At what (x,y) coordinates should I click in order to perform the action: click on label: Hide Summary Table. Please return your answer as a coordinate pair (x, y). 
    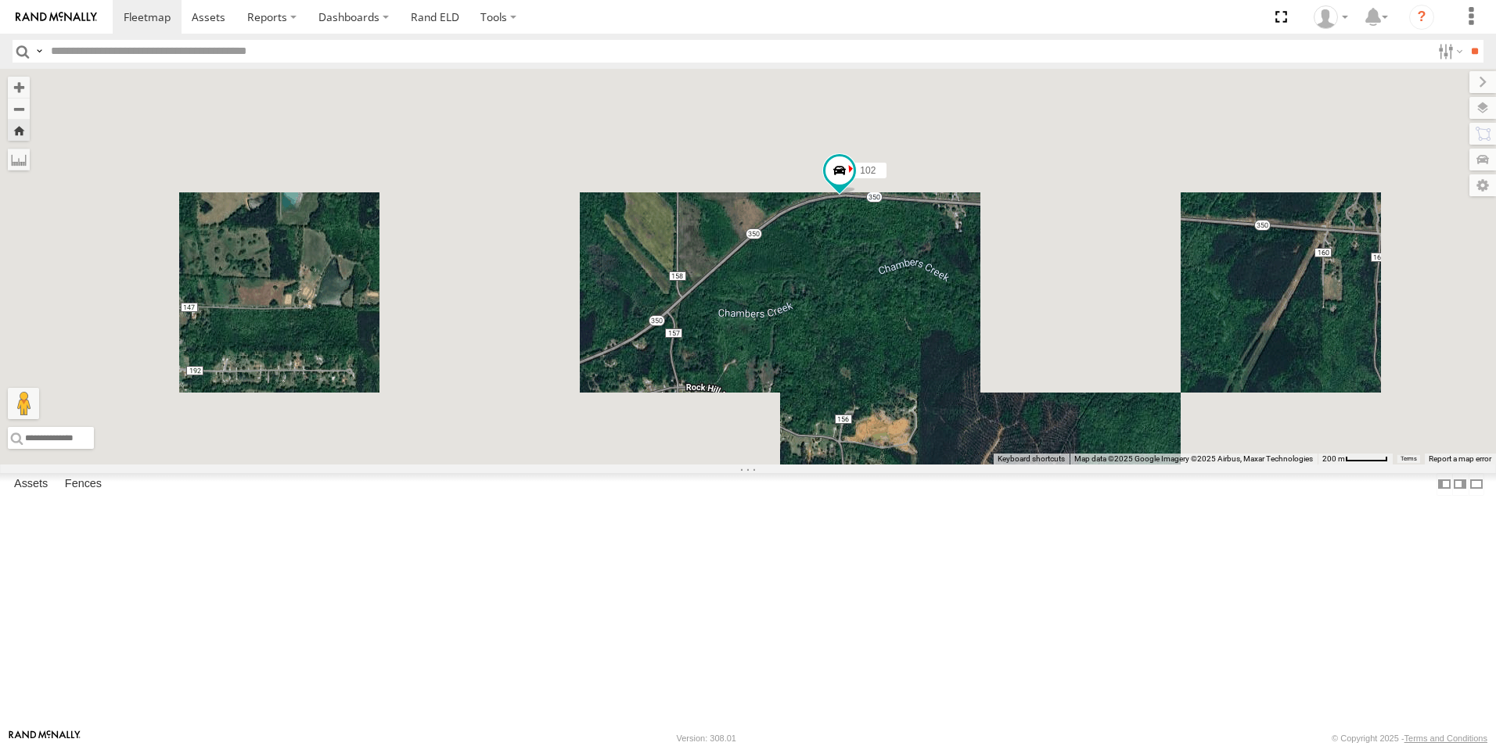
    Looking at the image, I should click on (1476, 484).